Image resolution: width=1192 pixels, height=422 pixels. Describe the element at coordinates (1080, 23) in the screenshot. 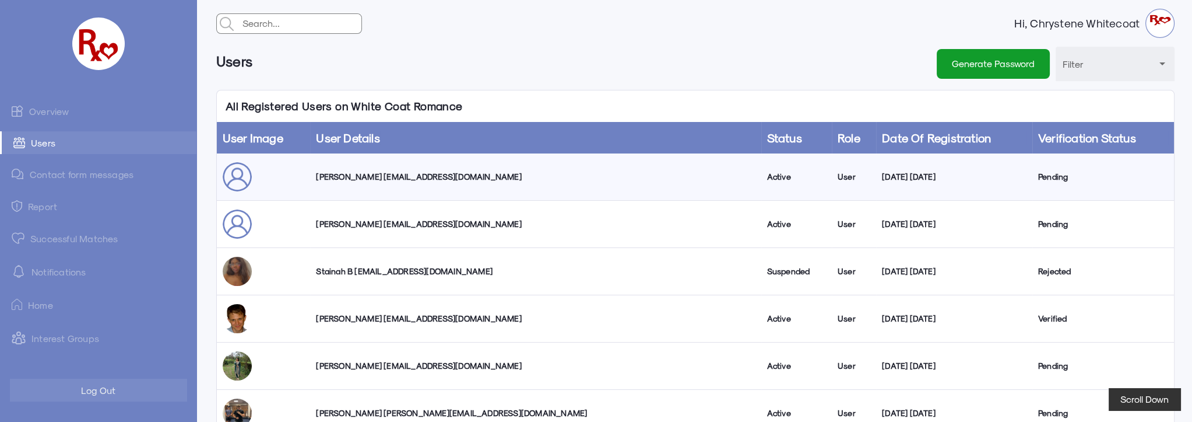

I see `strong: Hi, Chrystene Whitecoat` at that location.